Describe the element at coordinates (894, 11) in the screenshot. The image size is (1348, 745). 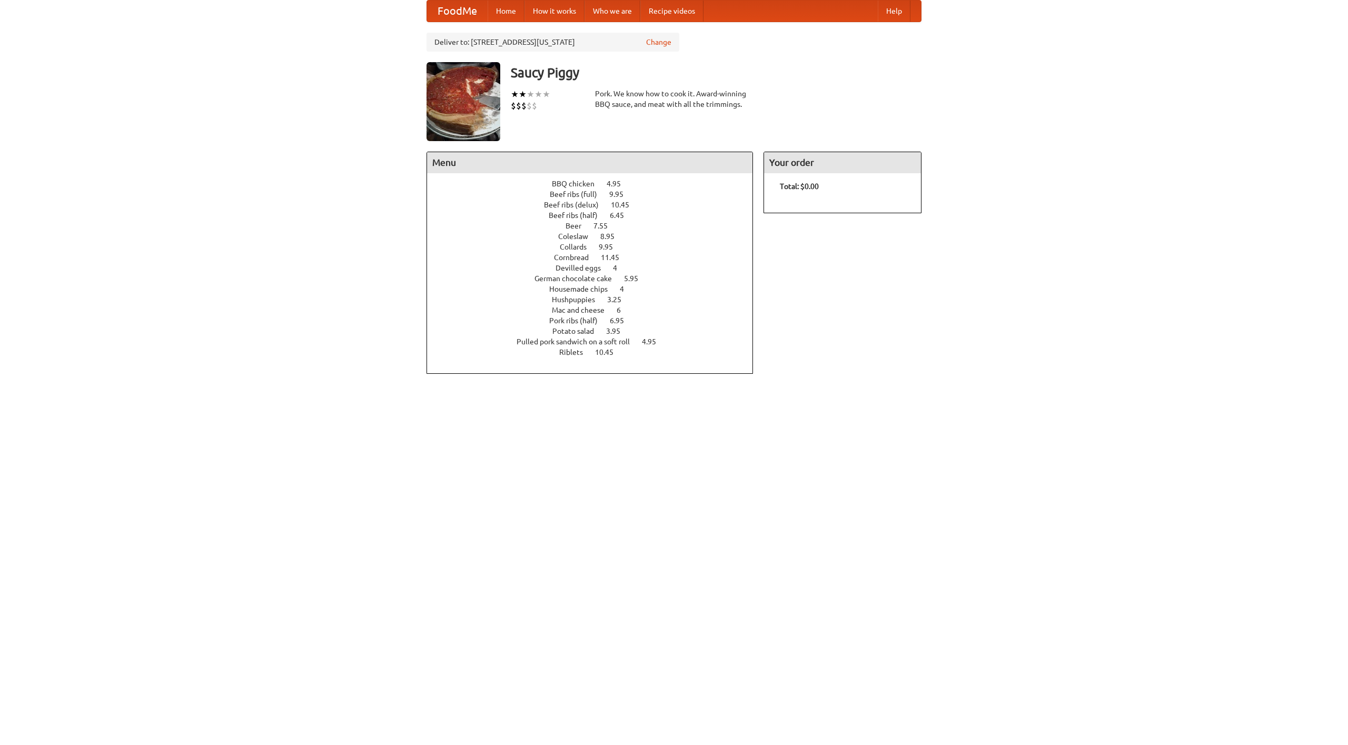
I see `a: Help` at that location.